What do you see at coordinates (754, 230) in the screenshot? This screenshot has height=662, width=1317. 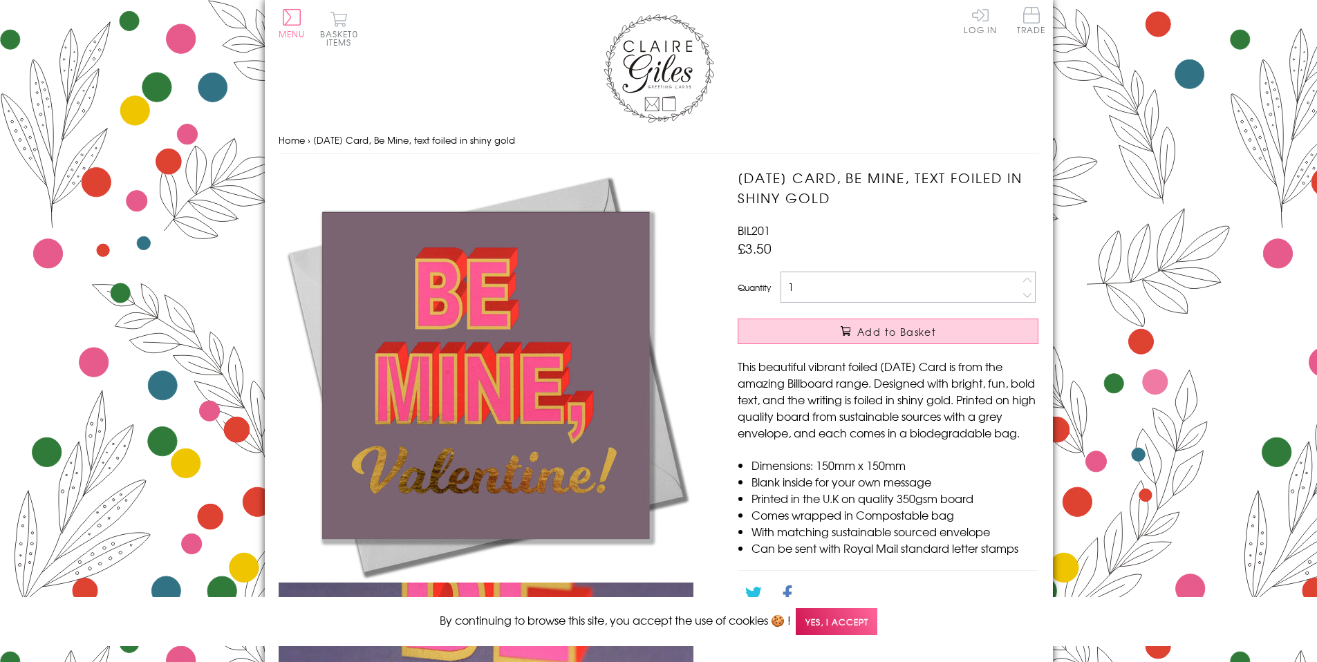 I see `span: BIL201` at bounding box center [754, 230].